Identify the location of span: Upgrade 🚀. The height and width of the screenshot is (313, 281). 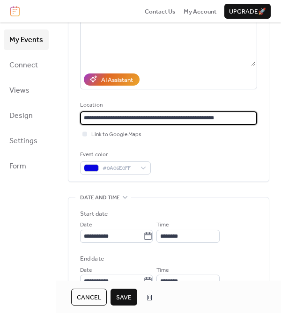
(247, 12).